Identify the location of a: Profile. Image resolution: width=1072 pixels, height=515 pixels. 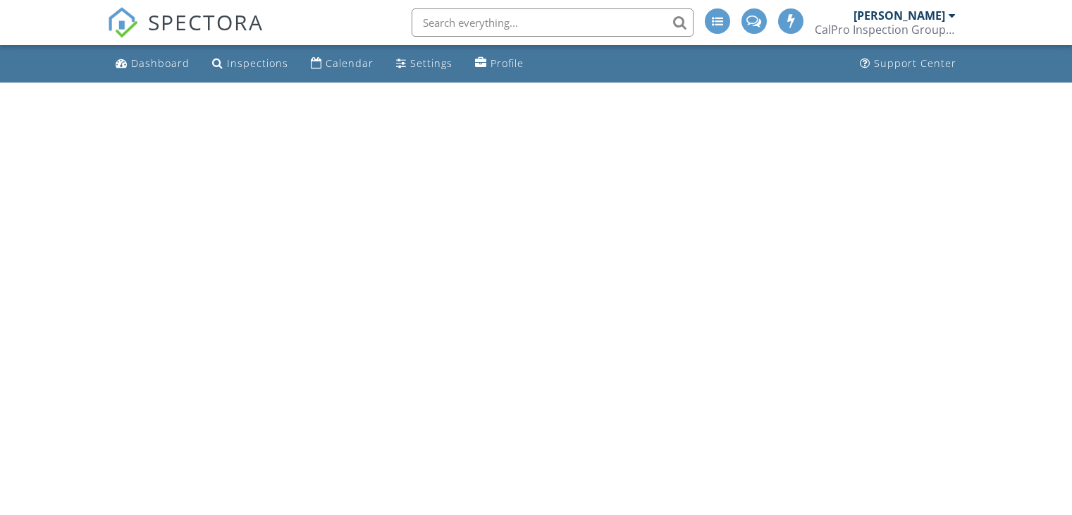
(499, 63).